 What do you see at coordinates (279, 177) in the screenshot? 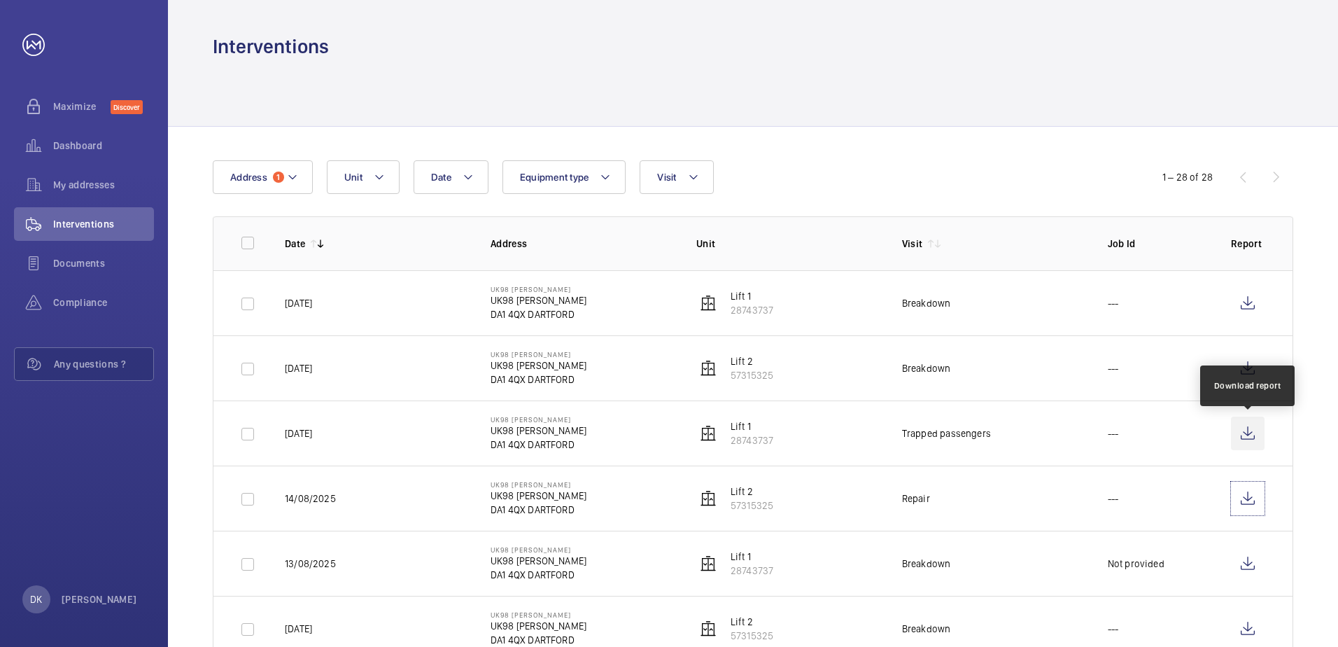
I see `span: 1` at bounding box center [279, 177].